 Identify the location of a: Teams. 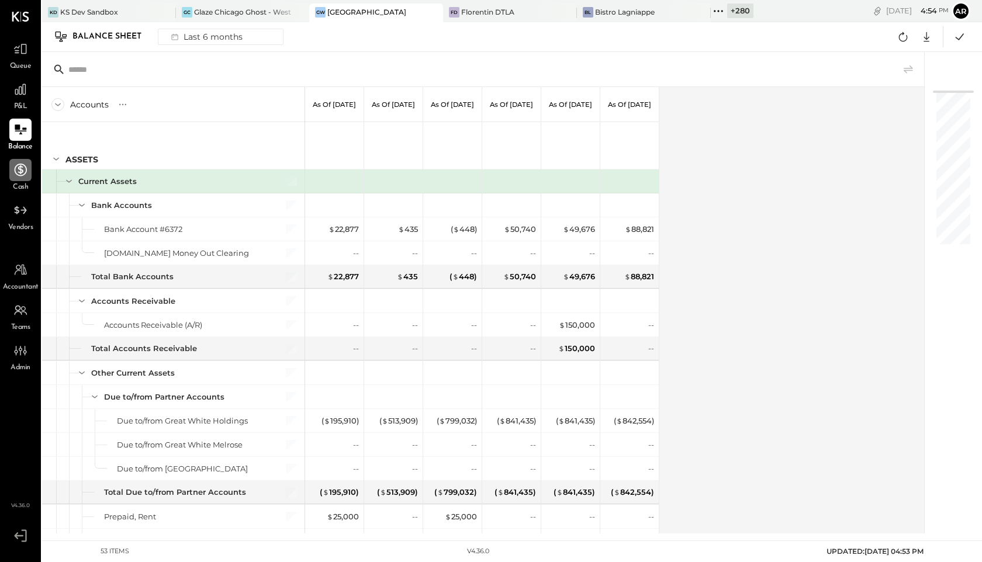
(20, 316).